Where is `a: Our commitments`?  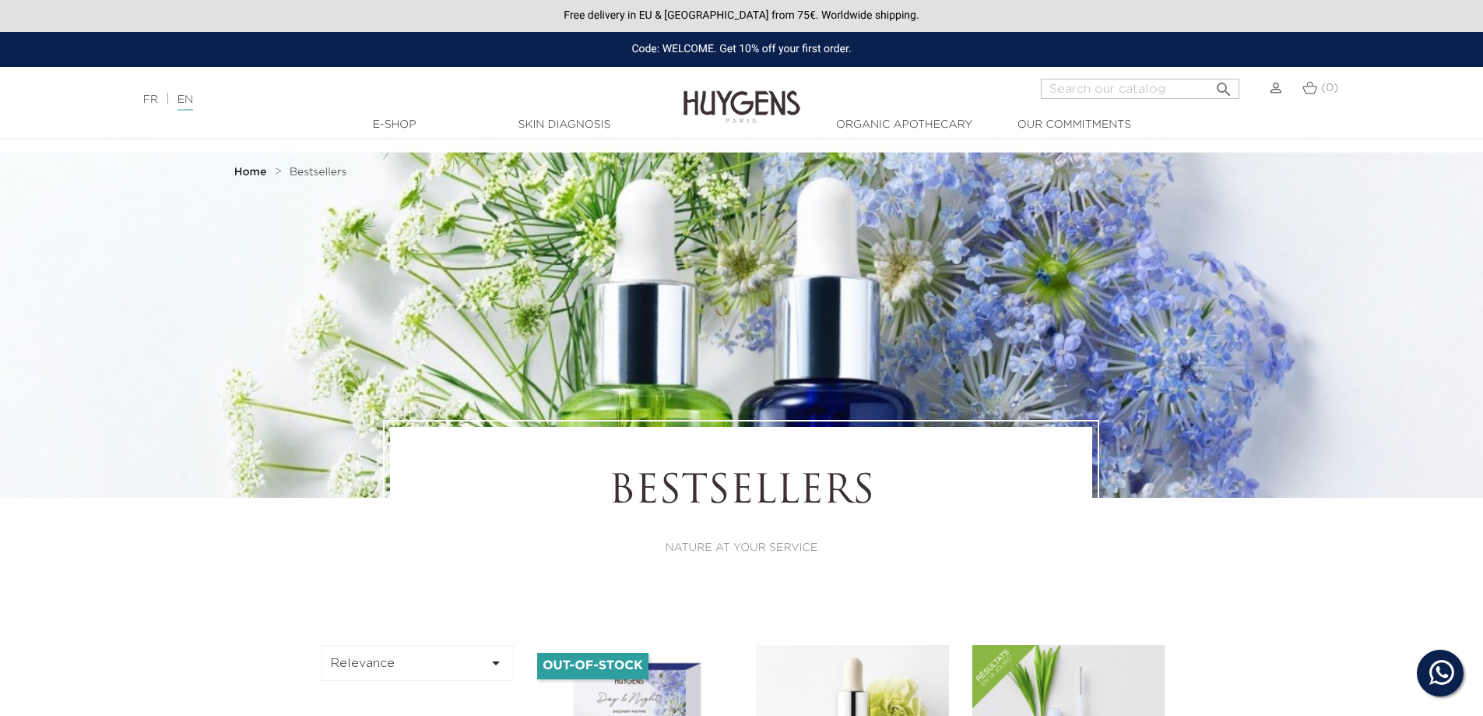
a: Our commitments is located at coordinates (1075, 125).